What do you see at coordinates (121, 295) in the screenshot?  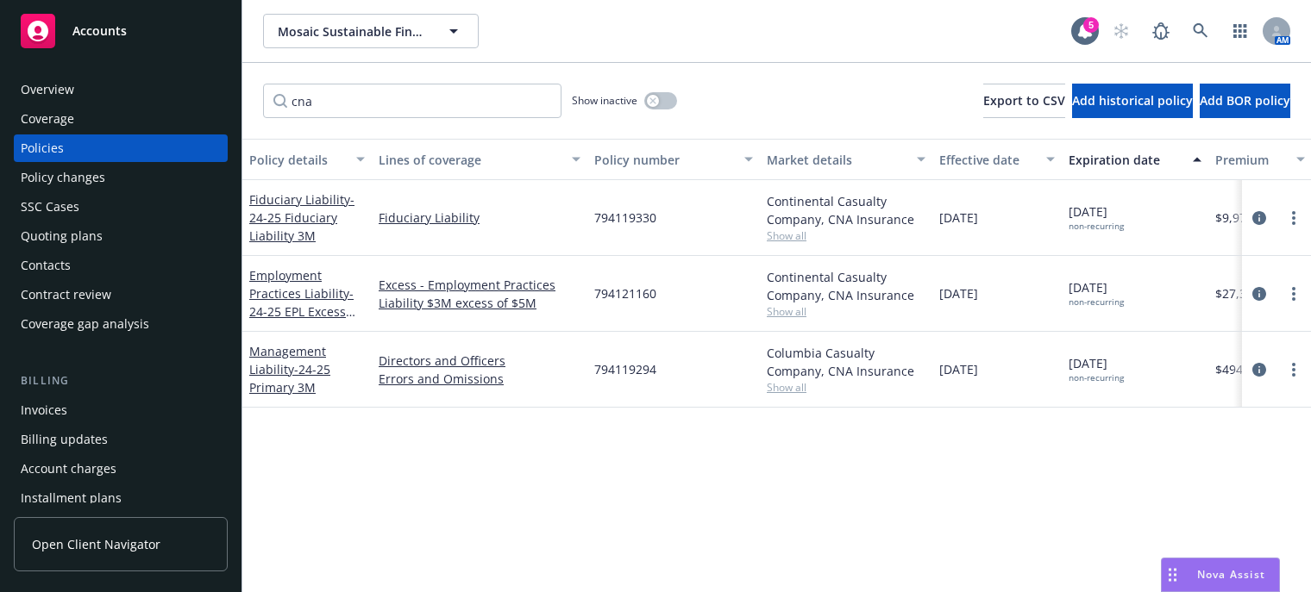 I see `a: Contract review` at bounding box center [121, 295].